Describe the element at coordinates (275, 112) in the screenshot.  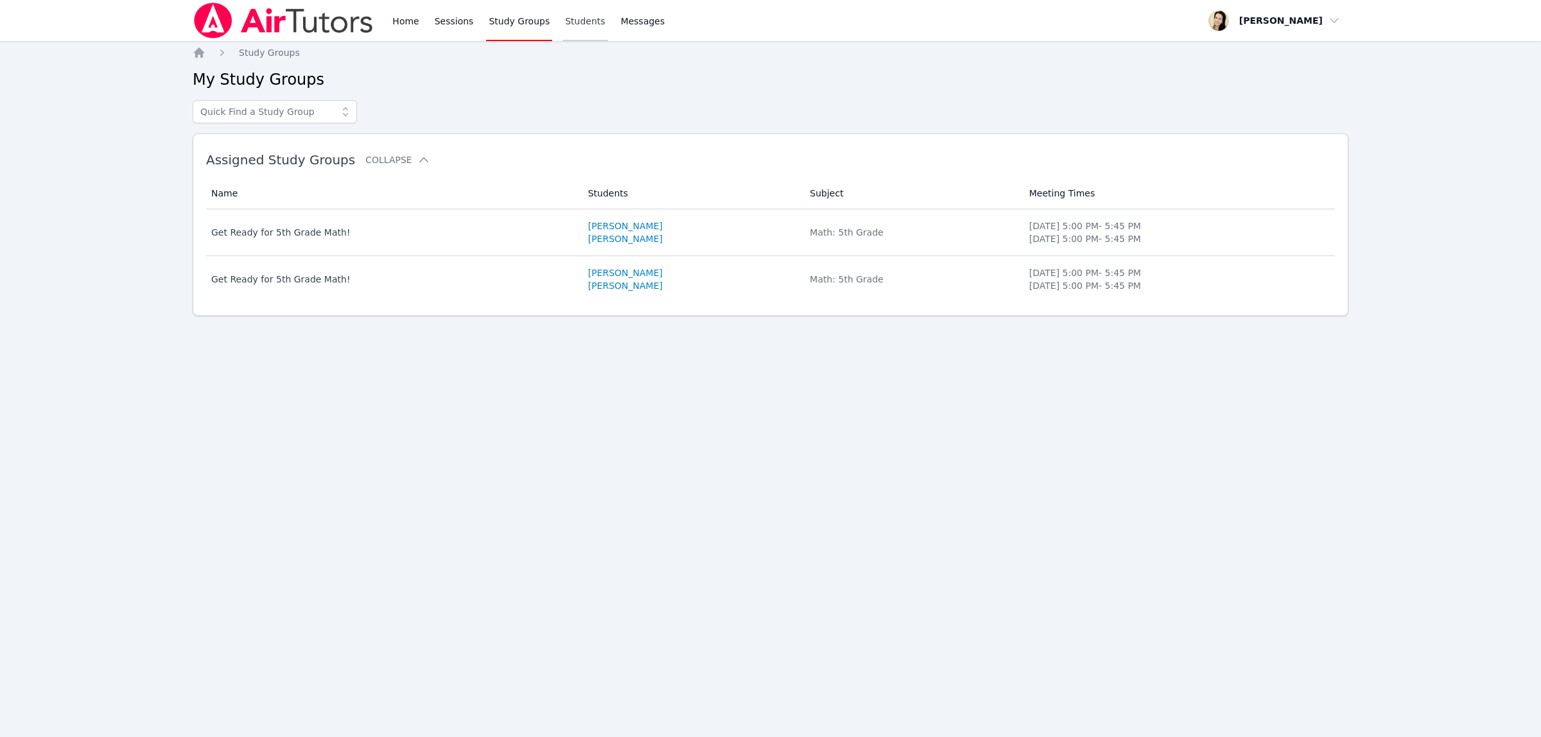
I see `input: Quick Find a Study Group` at that location.